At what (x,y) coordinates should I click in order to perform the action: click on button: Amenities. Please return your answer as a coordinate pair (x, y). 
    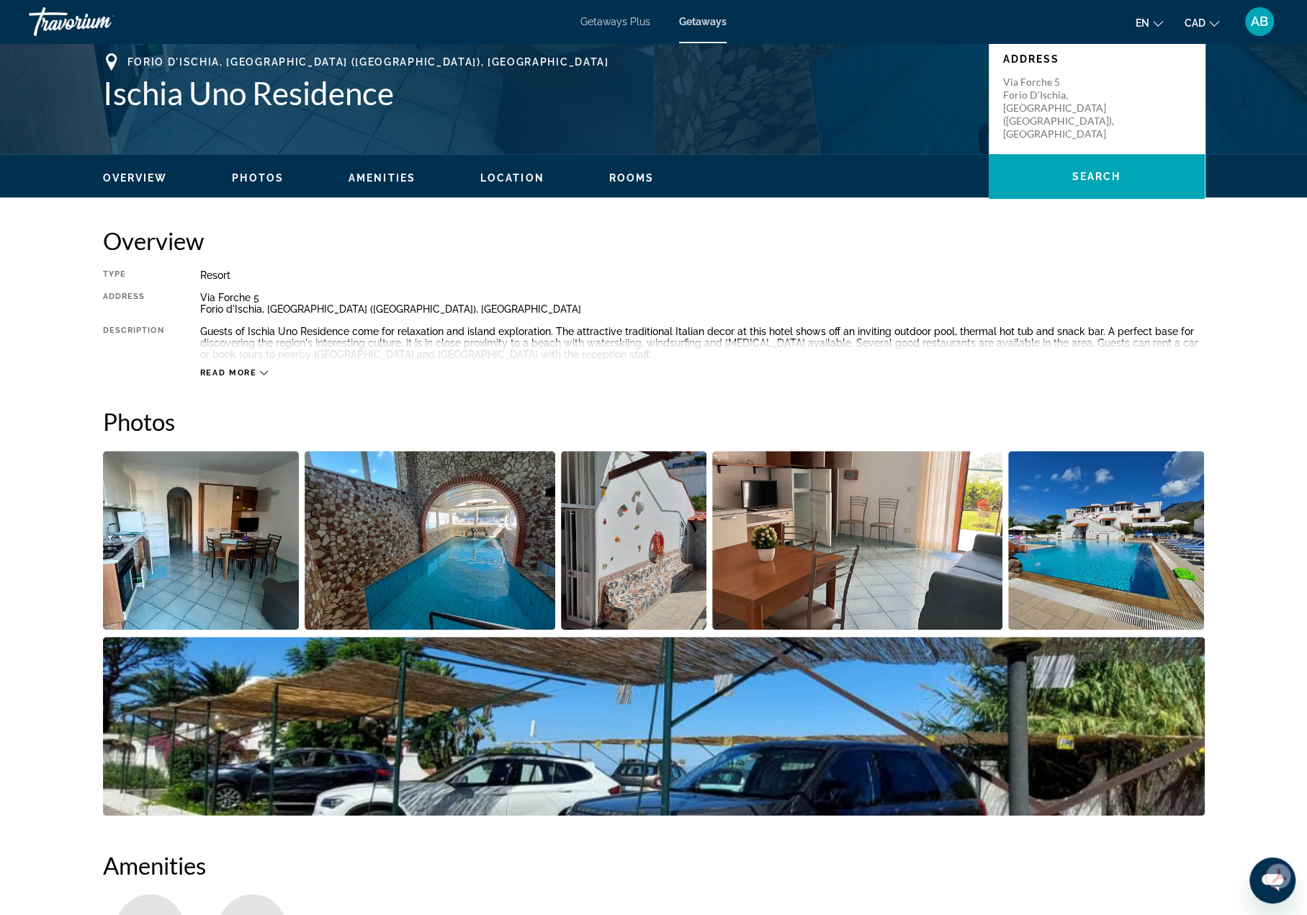
    Looking at the image, I should click on (382, 178).